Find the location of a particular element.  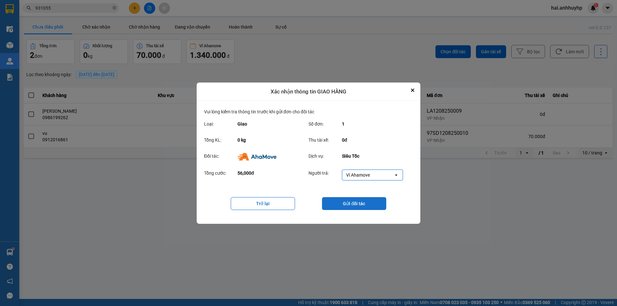

div: 0đ is located at coordinates (374, 140).